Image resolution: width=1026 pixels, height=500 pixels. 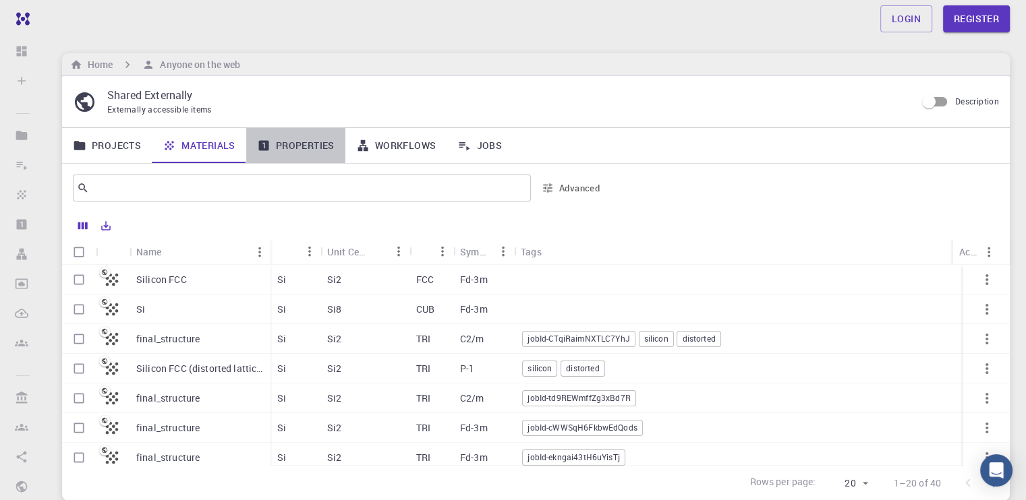 I want to click on div: Formula, so click(x=295, y=252).